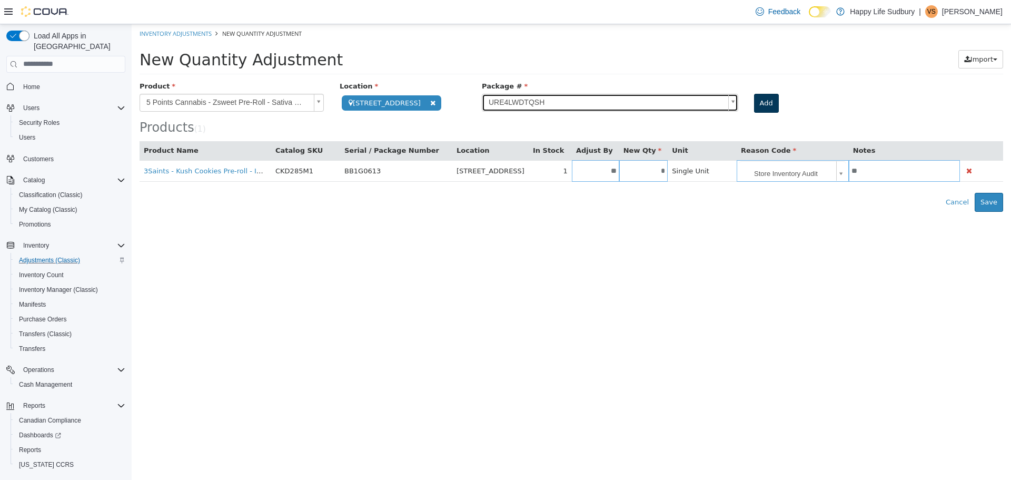 This screenshot has height=480, width=1011. What do you see at coordinates (30, 450) in the screenshot?
I see `a: Reports` at bounding box center [30, 450].